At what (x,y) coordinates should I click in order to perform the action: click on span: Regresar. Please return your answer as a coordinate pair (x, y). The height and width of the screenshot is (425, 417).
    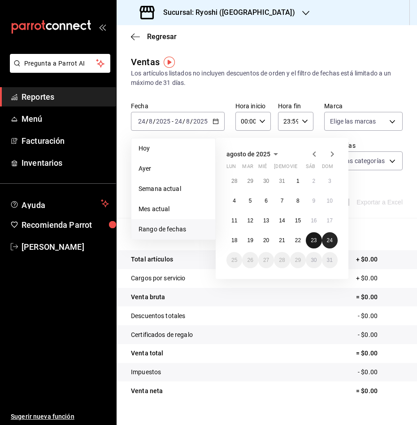
    Looking at the image, I should click on (162, 36).